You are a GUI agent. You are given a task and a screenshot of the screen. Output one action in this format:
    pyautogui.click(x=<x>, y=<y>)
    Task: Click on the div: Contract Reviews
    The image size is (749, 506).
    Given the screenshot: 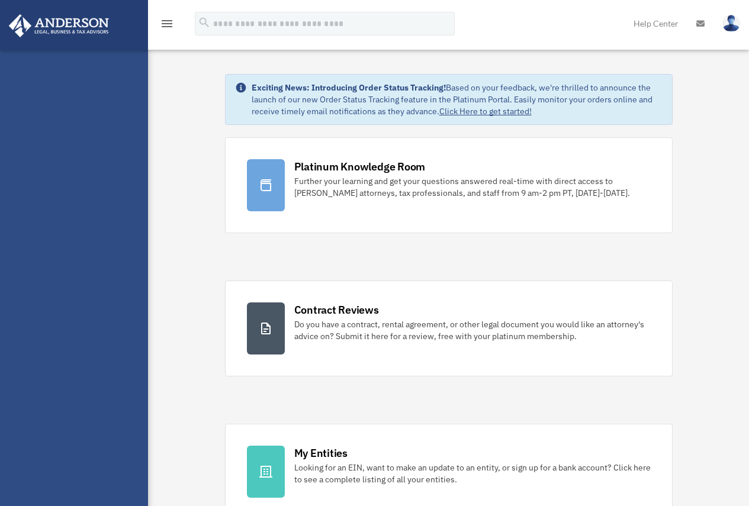 What is the action you would take?
    pyautogui.click(x=336, y=310)
    